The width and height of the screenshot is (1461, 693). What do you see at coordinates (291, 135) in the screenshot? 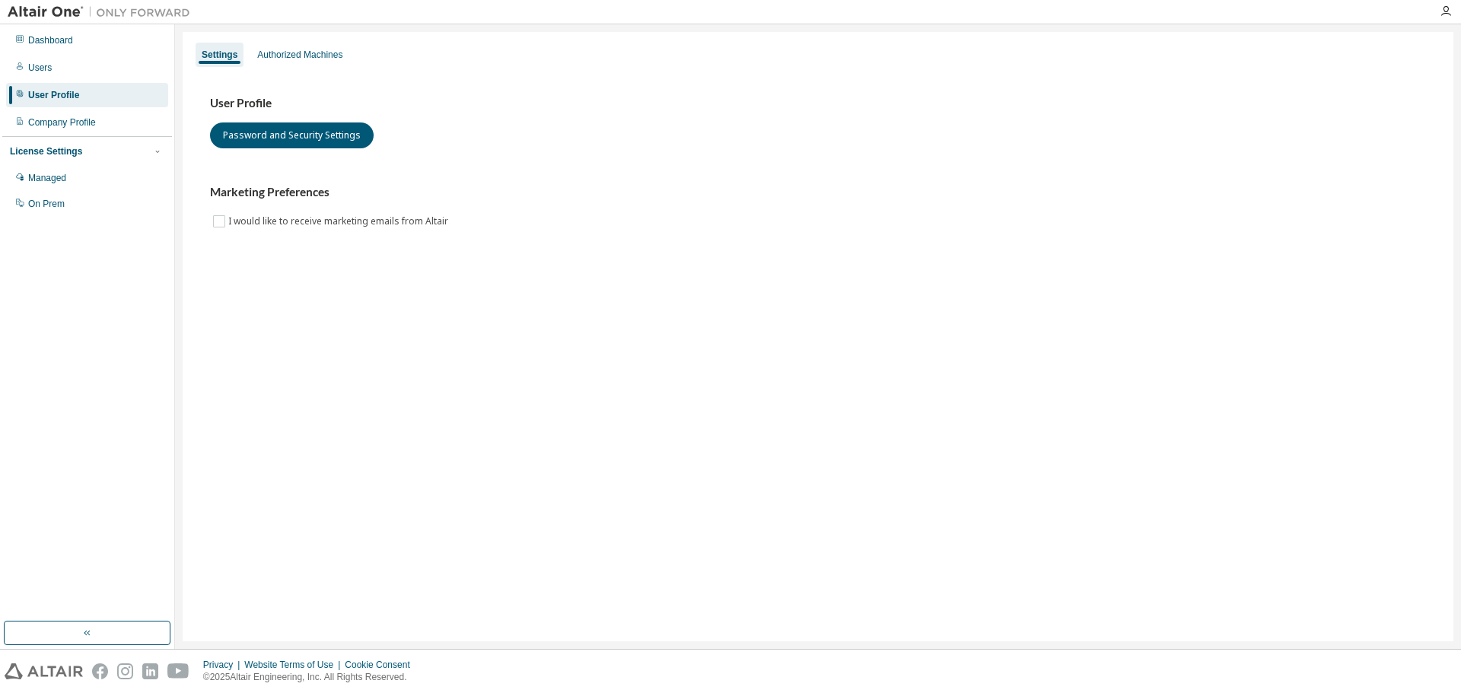
I see `button: Password and Security Settings` at bounding box center [291, 135].